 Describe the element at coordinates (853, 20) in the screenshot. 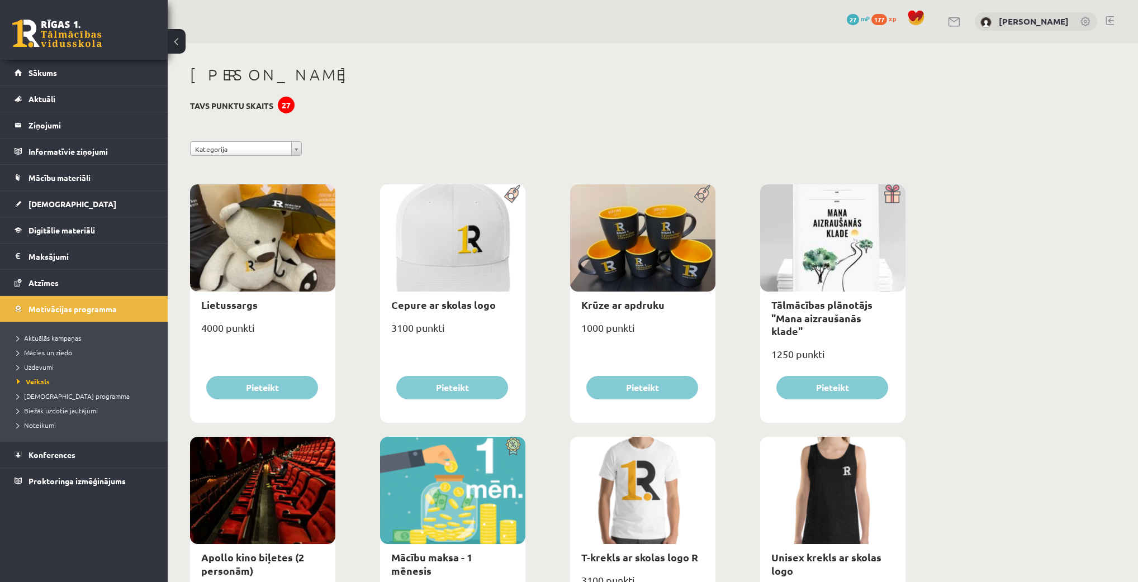

I see `span: 27` at that location.